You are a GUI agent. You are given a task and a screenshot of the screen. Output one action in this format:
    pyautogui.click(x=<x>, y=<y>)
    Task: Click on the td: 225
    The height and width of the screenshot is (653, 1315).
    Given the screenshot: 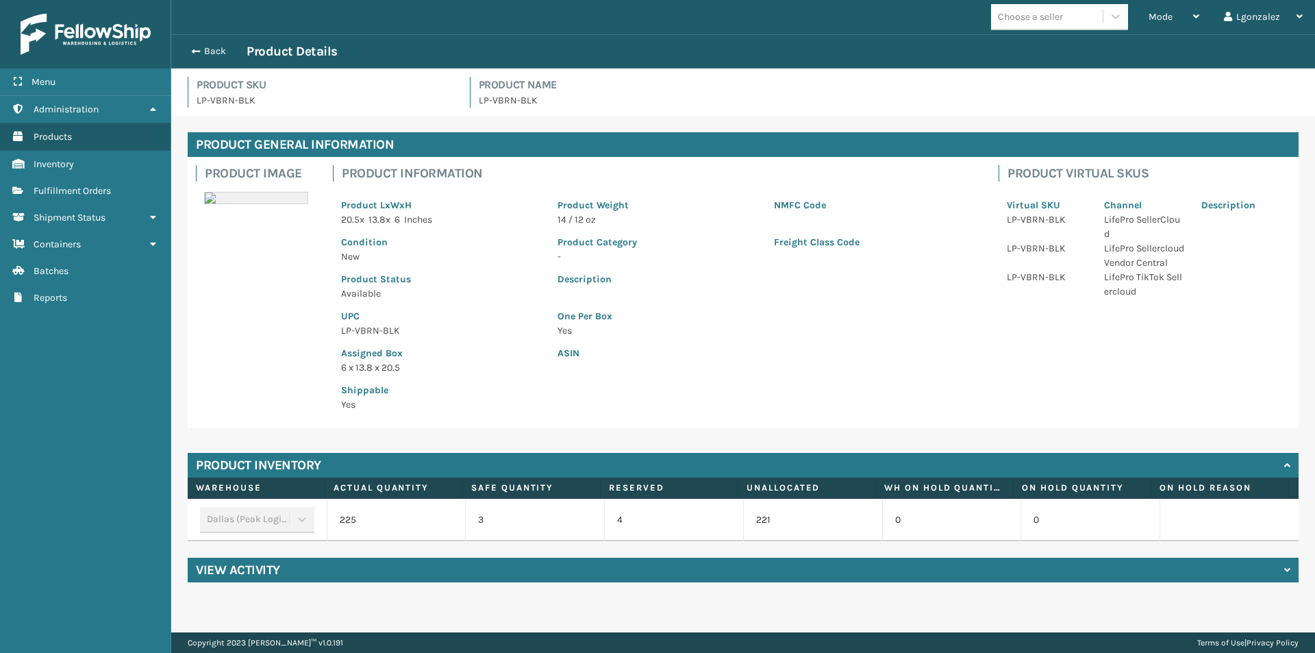 What is the action you would take?
    pyautogui.click(x=396, y=520)
    